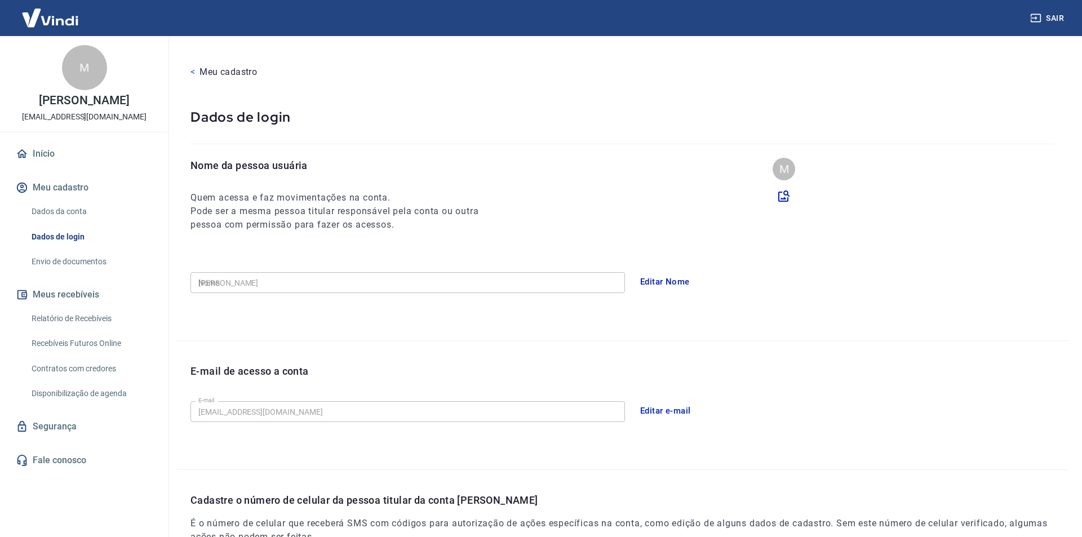 This screenshot has height=537, width=1082. What do you see at coordinates (665, 282) in the screenshot?
I see `button: Editar Nome` at bounding box center [665, 282].